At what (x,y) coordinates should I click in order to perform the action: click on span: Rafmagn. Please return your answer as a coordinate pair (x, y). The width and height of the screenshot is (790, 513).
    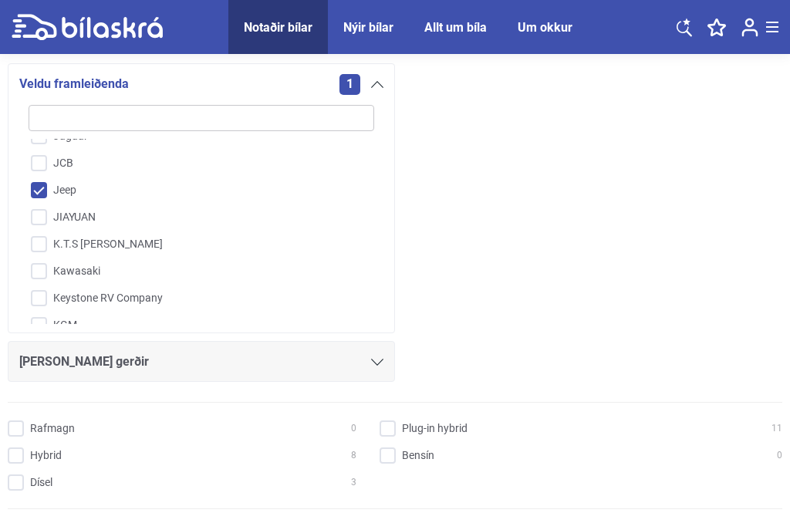
    Looking at the image, I should click on (52, 428).